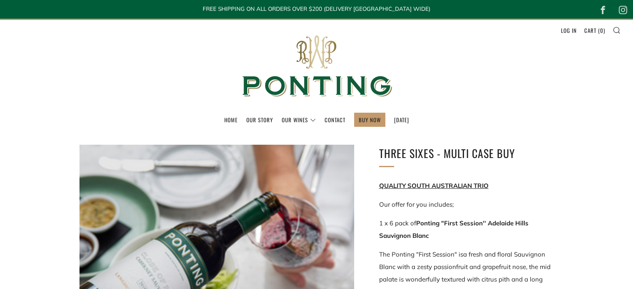 The image size is (633, 289). What do you see at coordinates (467, 205) in the screenshot?
I see `p: Our offer for you includes;` at bounding box center [467, 205].